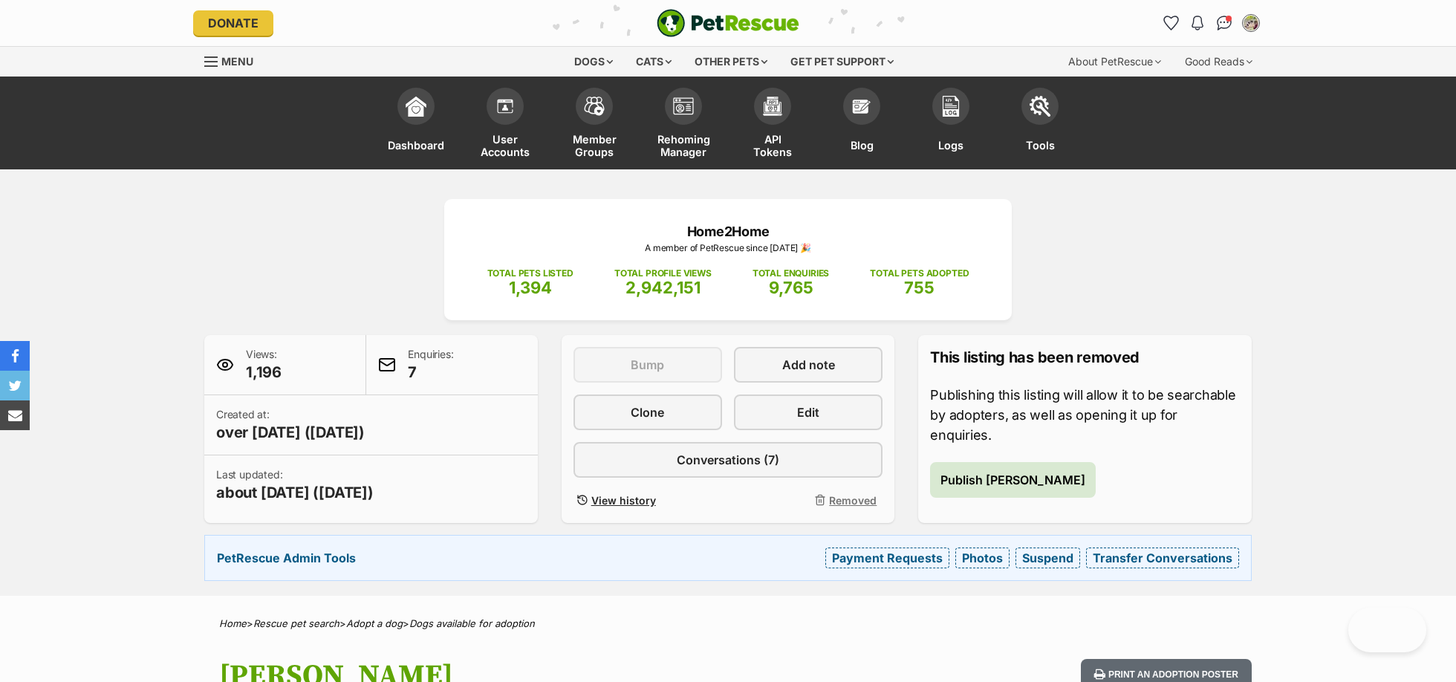 Image resolution: width=1456 pixels, height=682 pixels. Describe the element at coordinates (808, 365) in the screenshot. I see `span: Add note` at that location.